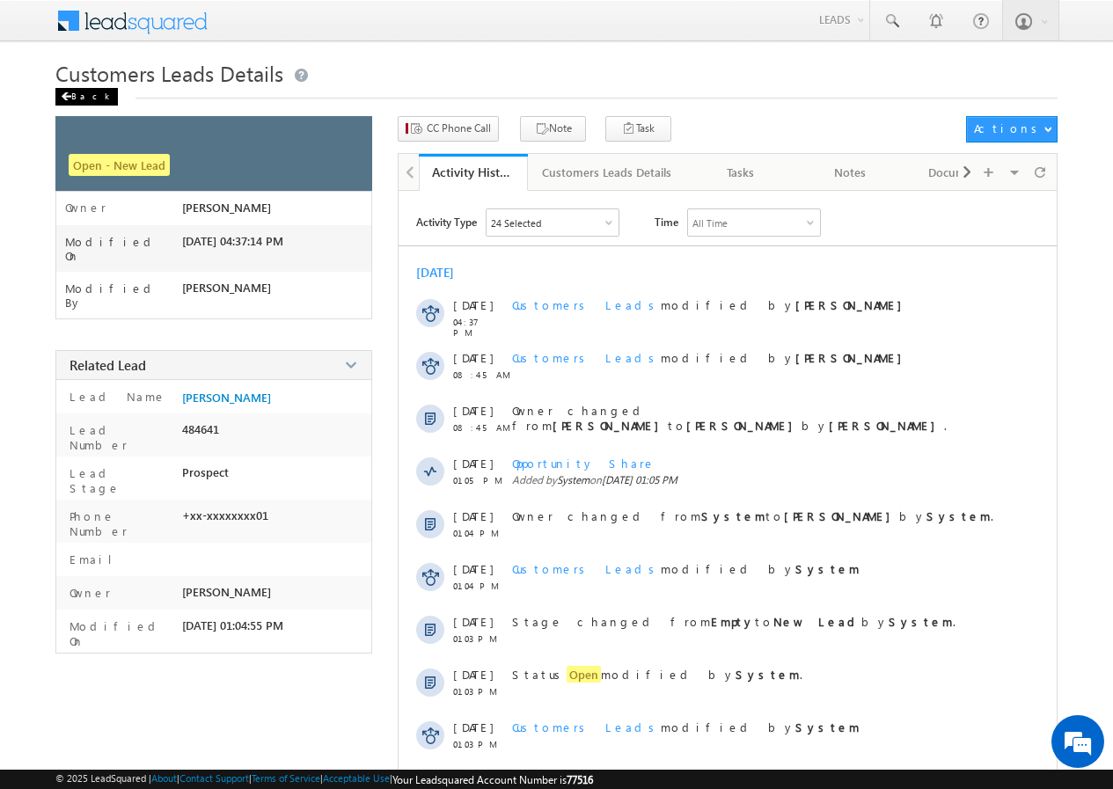 The image size is (1113, 789). I want to click on label: Phone Number, so click(120, 524).